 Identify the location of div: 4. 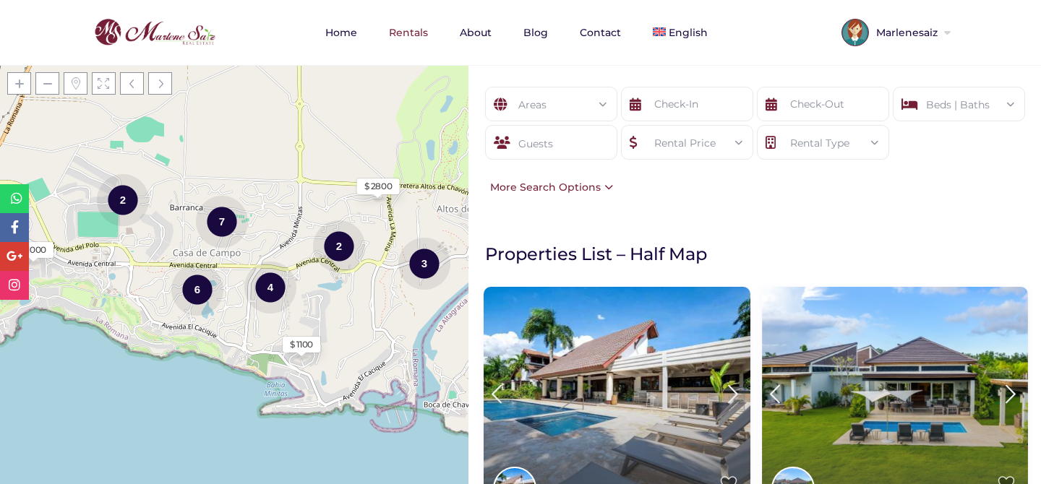
(270, 287).